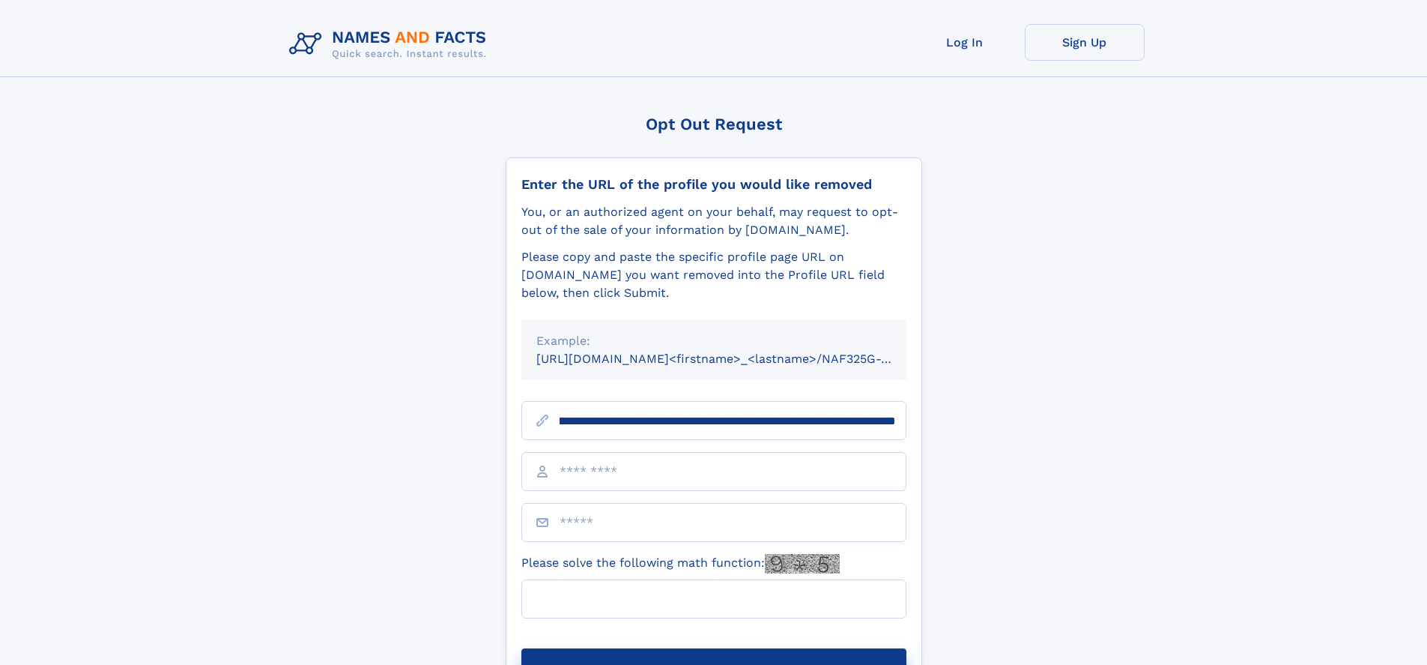 Image resolution: width=1427 pixels, height=665 pixels. What do you see at coordinates (680, 563) in the screenshot?
I see `label: Please solve the following math function:` at bounding box center [680, 563].